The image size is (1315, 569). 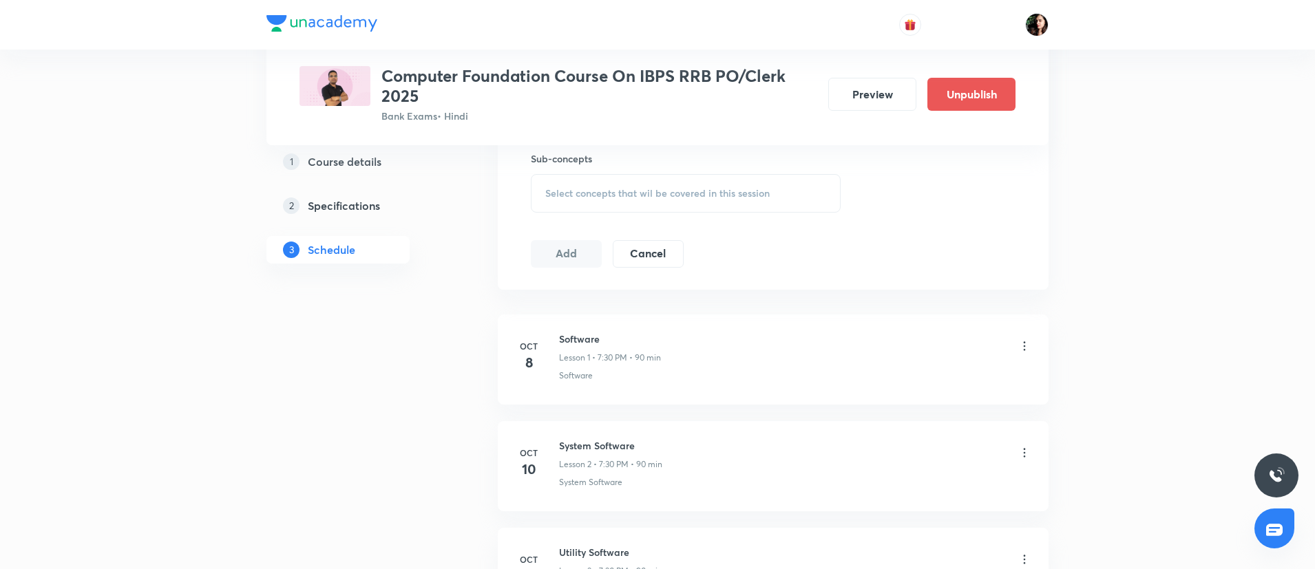 What do you see at coordinates (291, 250) in the screenshot?
I see `p: 3` at bounding box center [291, 250].